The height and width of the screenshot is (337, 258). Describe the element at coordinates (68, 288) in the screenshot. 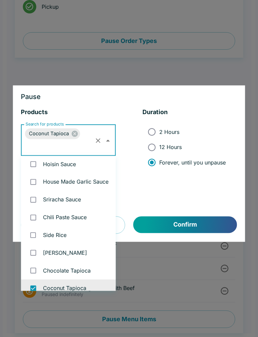

I see `li: Coconut Tapioca` at that location.